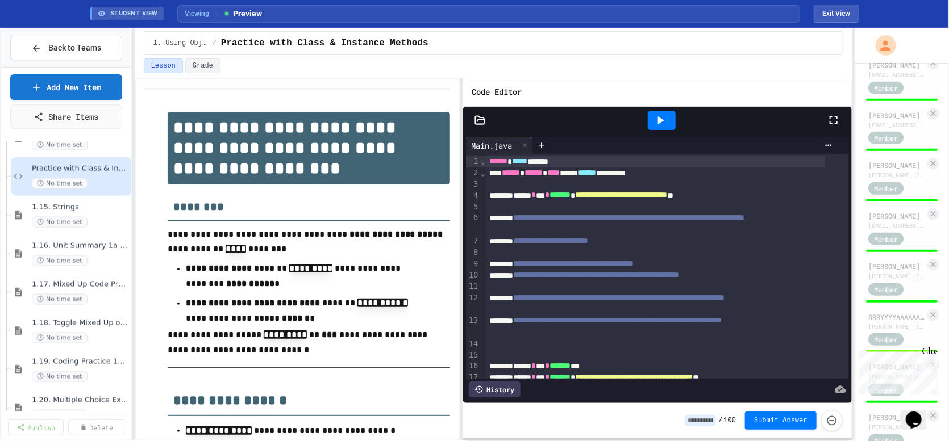  Describe the element at coordinates (80, 246) in the screenshot. I see `span: 1.16. Unit Summary 1a (1.1-1.6)` at that location.